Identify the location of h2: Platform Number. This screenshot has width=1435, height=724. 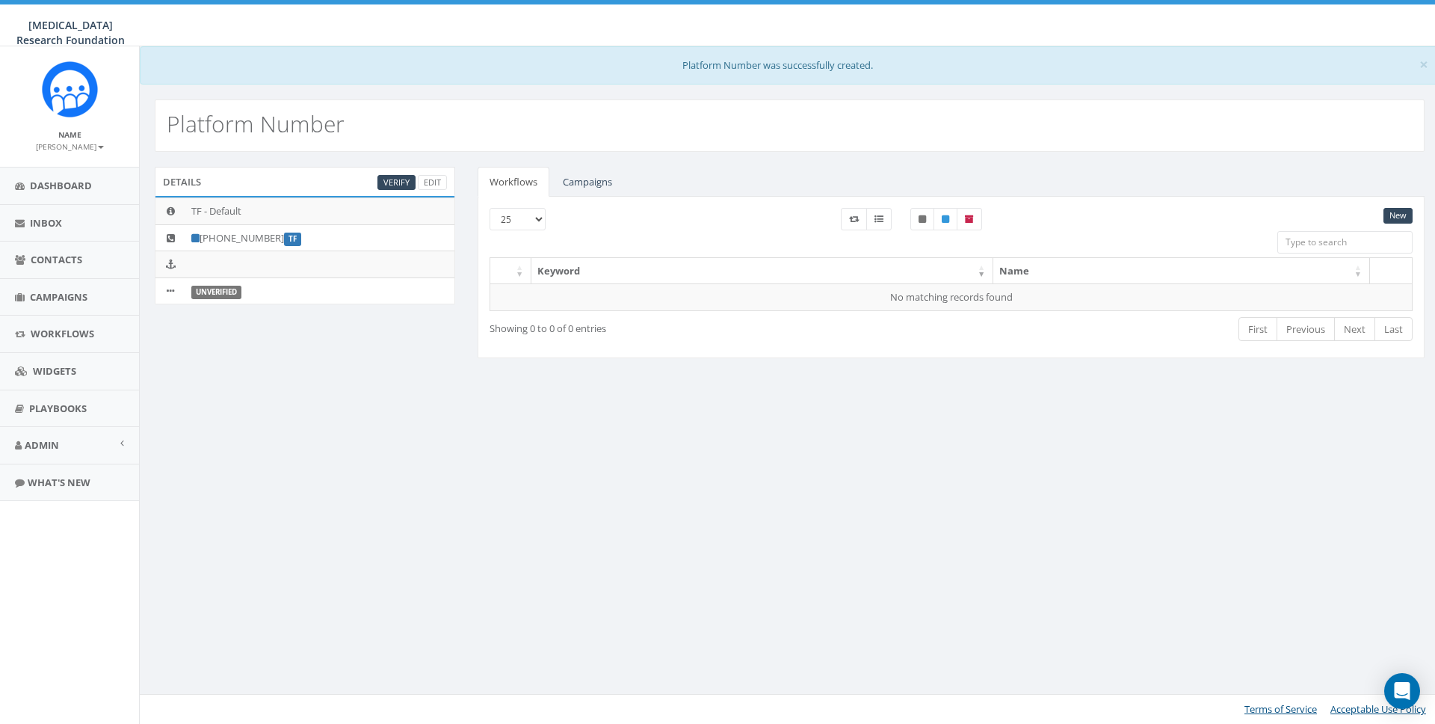
(256, 123).